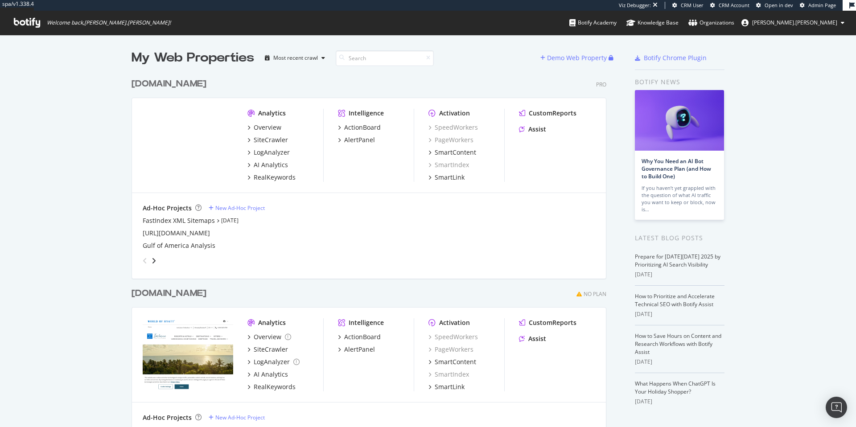 This screenshot has height=427, width=856. What do you see at coordinates (577, 58) in the screenshot?
I see `div: Demo Web Property` at bounding box center [577, 58].